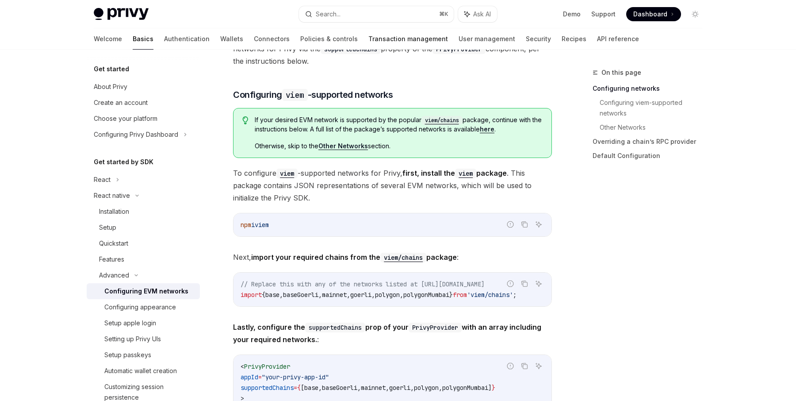 The image size is (796, 401). What do you see at coordinates (482, 14) in the screenshot?
I see `span: Ask AI` at bounding box center [482, 14].